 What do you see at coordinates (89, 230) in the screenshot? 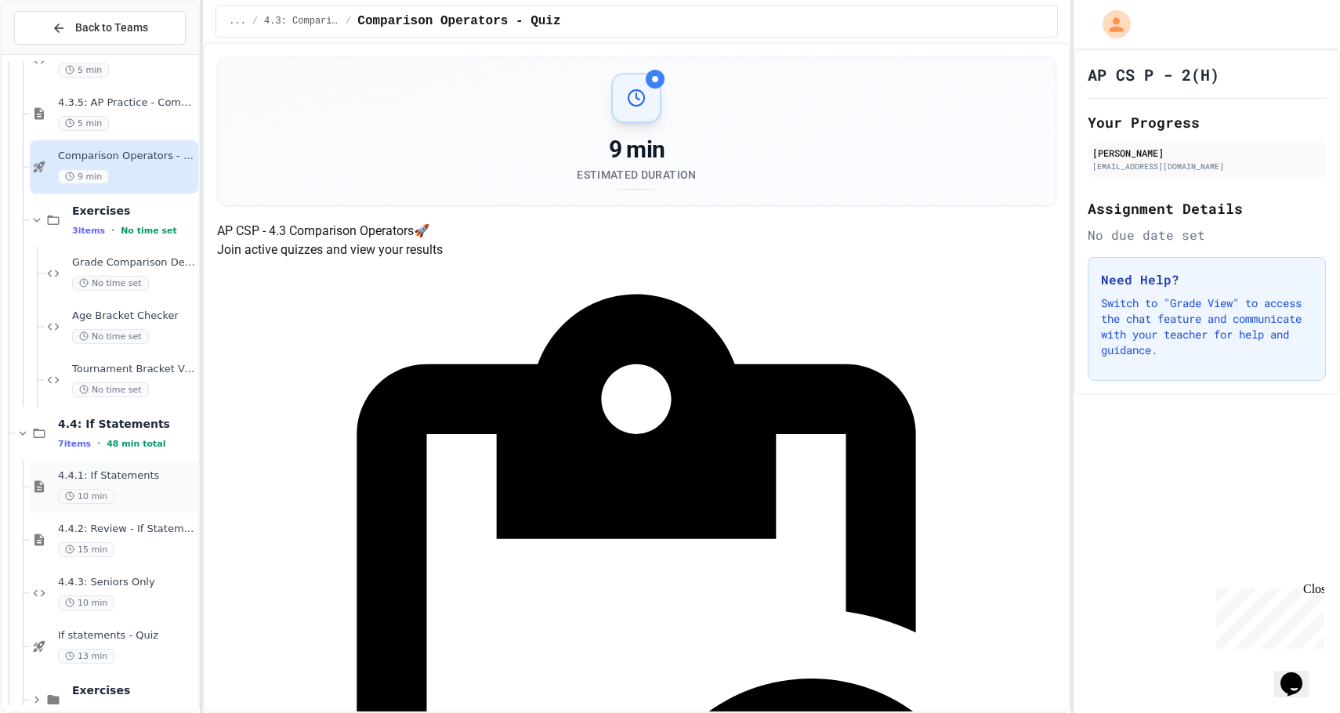
I see `span: 3 items` at bounding box center [89, 230].